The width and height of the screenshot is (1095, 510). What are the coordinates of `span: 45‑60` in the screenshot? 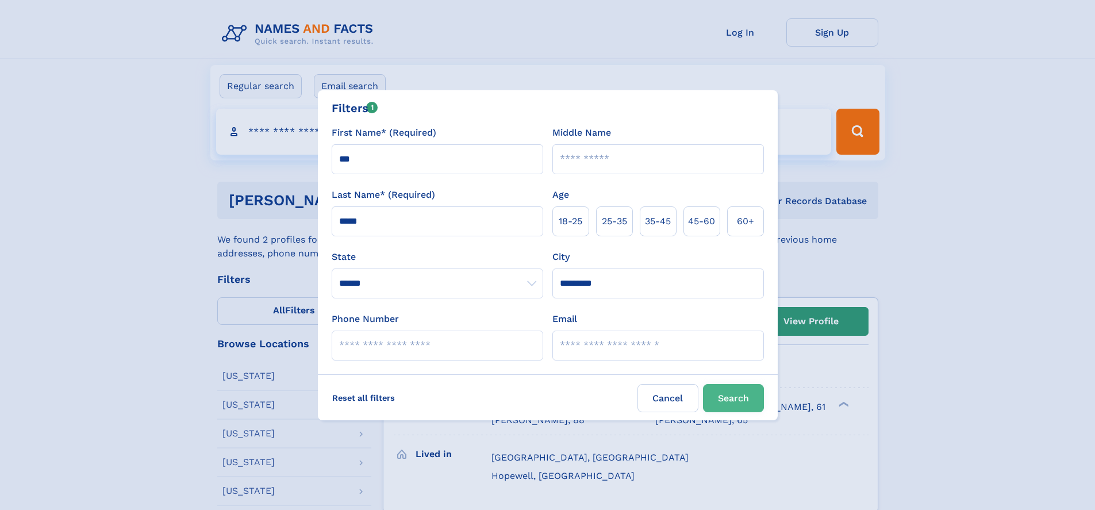 It's located at (701, 221).